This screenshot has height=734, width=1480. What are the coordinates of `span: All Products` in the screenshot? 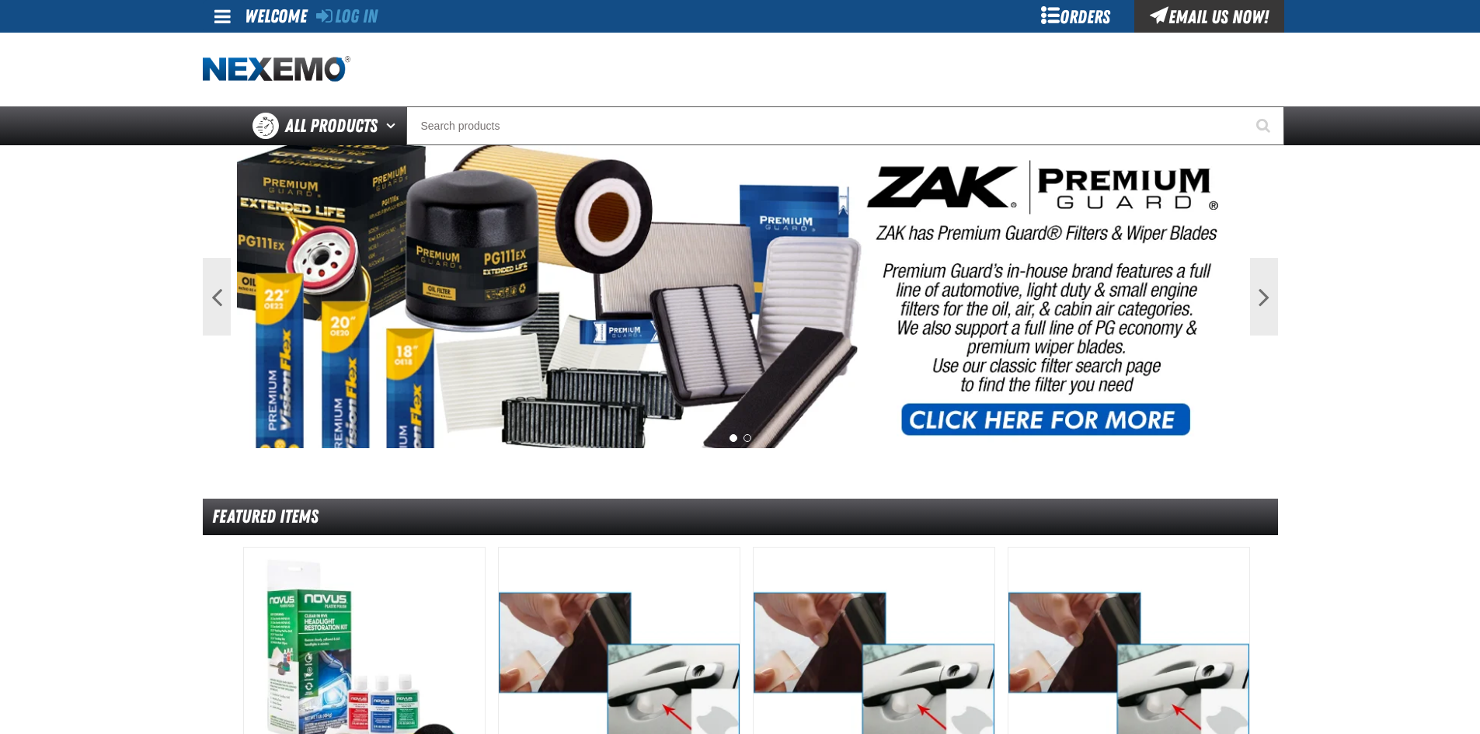 It's located at (331, 126).